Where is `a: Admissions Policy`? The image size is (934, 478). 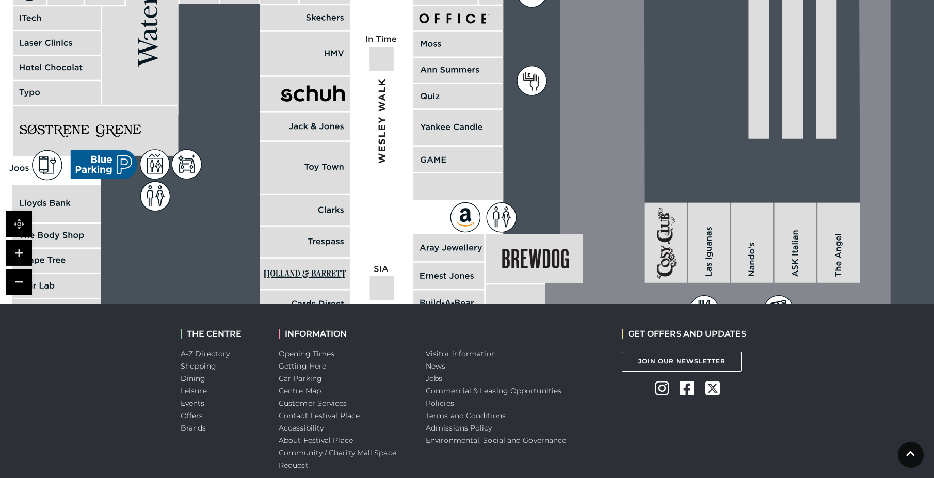 a: Admissions Policy is located at coordinates (459, 428).